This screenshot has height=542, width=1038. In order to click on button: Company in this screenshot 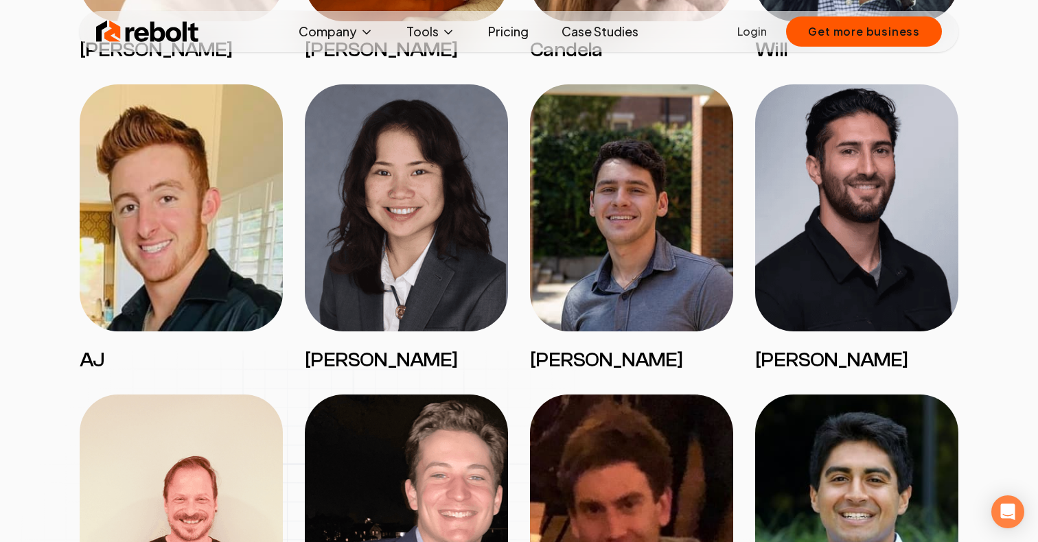, I will do `click(336, 32)`.